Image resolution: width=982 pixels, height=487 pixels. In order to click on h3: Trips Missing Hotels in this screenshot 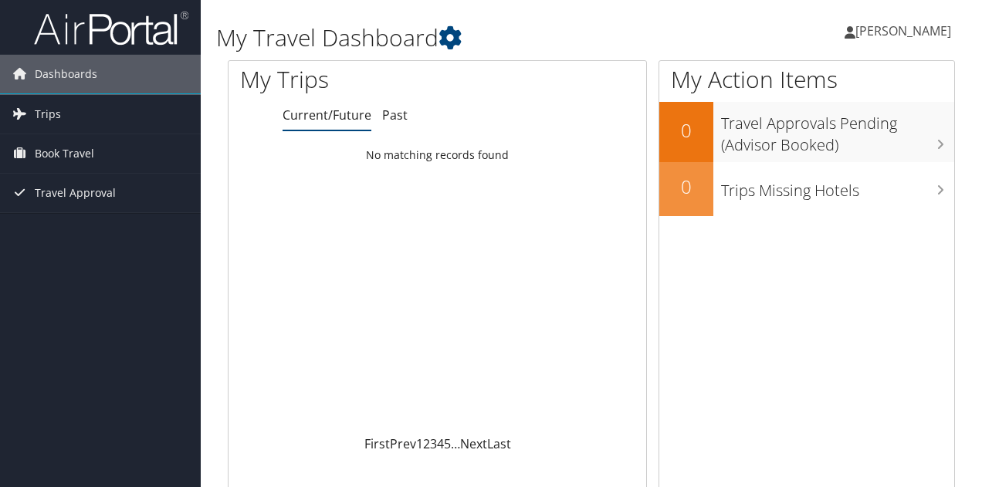, I will do `click(838, 187)`.